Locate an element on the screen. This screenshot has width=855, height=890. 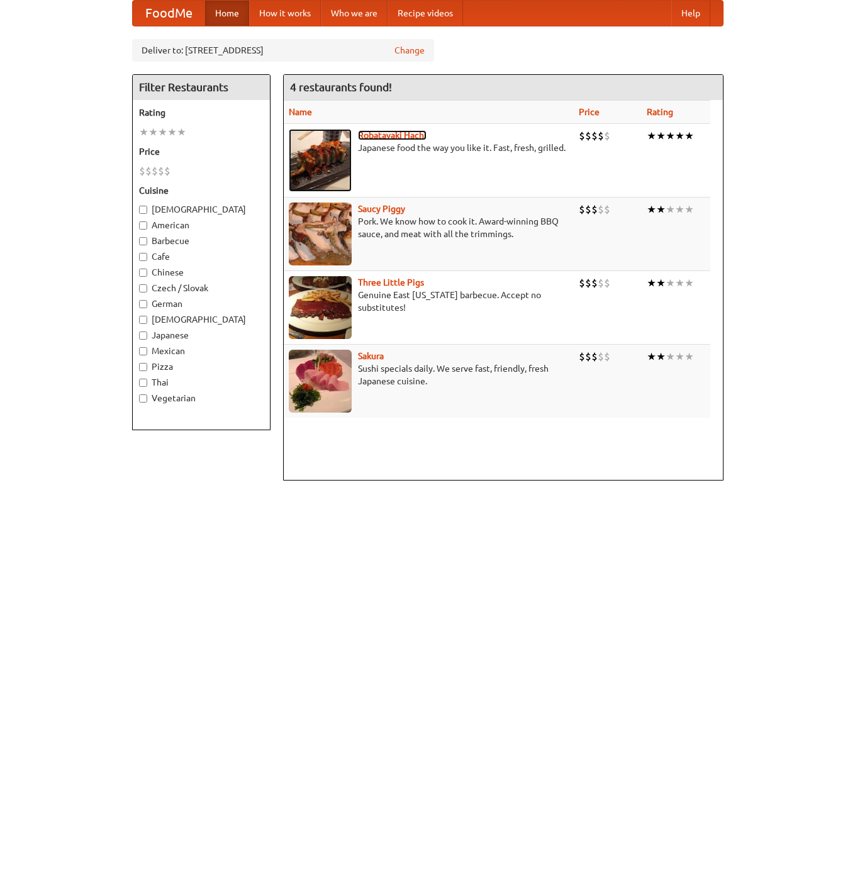
ng-pluralize: 4 restaurants found! is located at coordinates (341, 87).